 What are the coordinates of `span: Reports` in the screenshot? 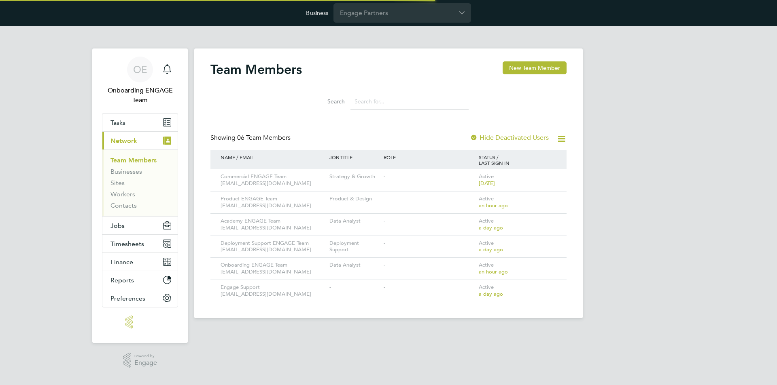 It's located at (122, 280).